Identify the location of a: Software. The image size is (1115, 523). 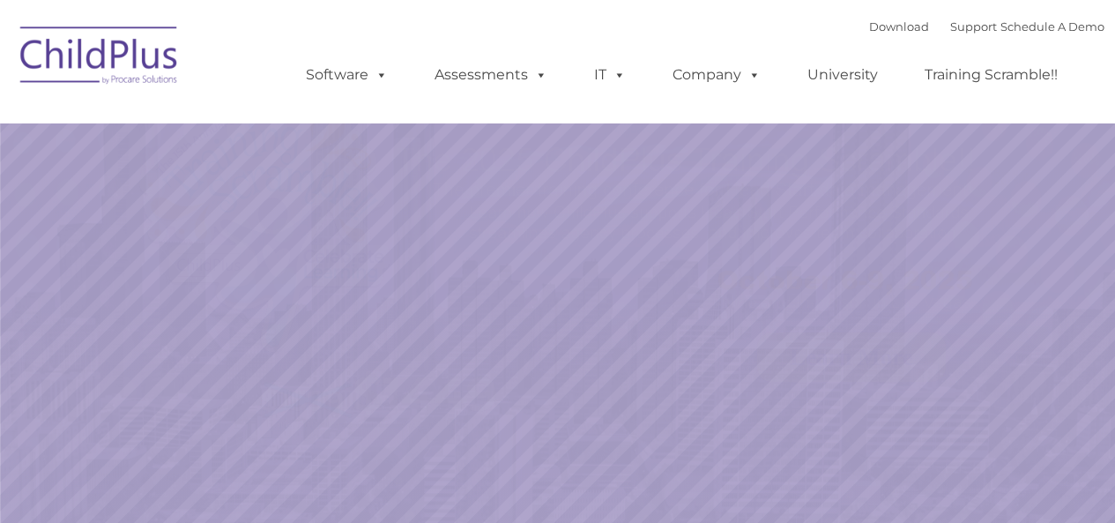
(346, 75).